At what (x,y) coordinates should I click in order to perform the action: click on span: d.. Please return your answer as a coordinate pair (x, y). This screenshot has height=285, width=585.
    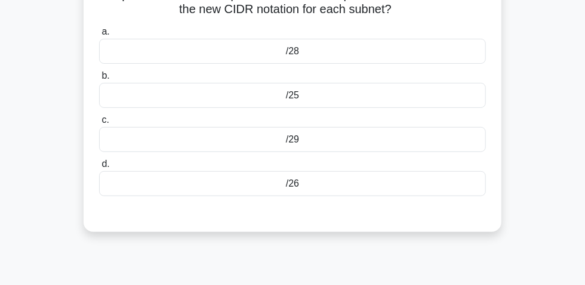
    Looking at the image, I should click on (105, 163).